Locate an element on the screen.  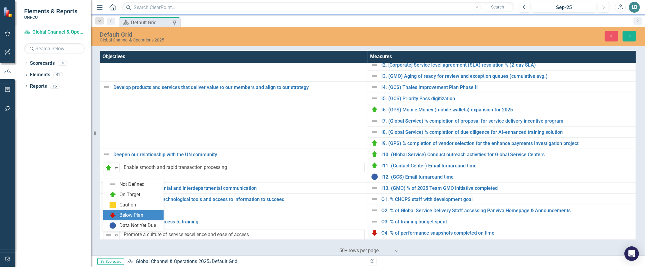
a: I3. (GMO) Aging of ready for review and exception queues (cumulative avg.) is located at coordinates (507, 76).